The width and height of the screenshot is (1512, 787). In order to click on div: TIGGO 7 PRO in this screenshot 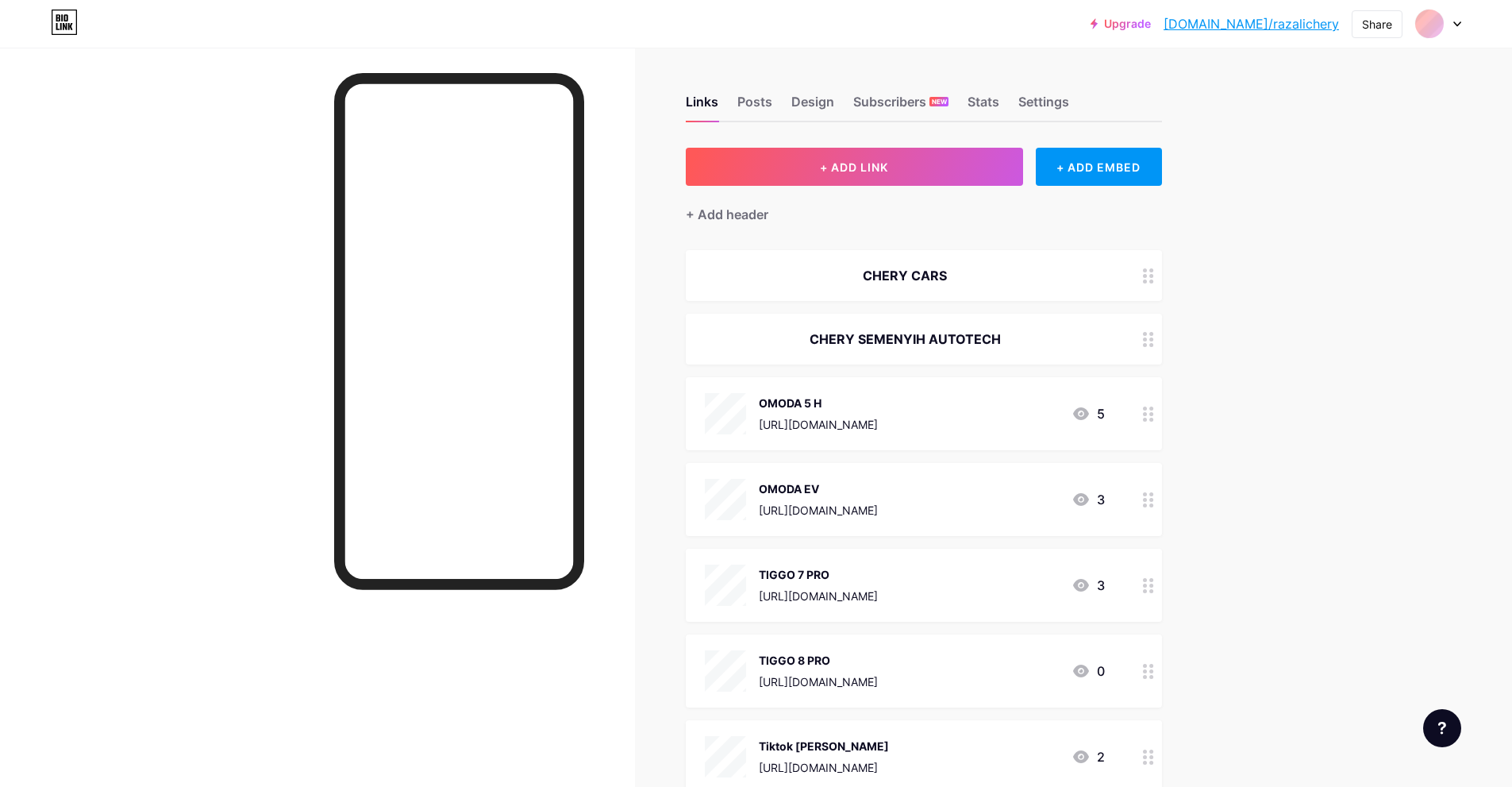, I will do `click(818, 574)`.